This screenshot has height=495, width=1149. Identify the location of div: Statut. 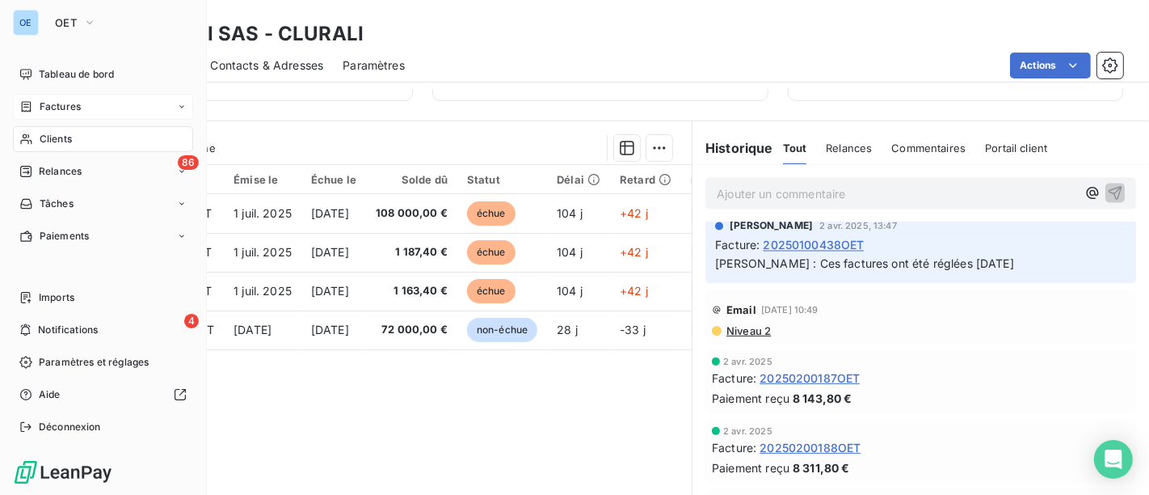
(502, 179).